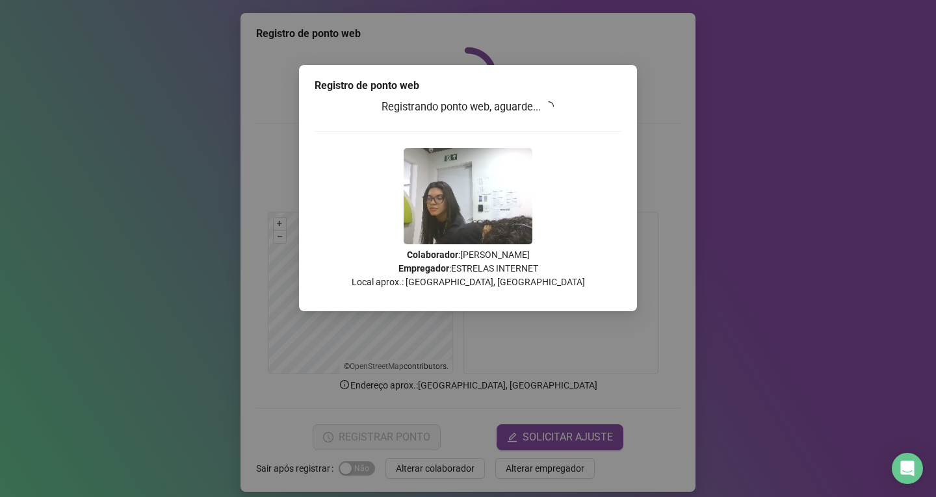 Image resolution: width=936 pixels, height=497 pixels. Describe the element at coordinates (468, 196) in the screenshot. I see `img: 9k=` at that location.